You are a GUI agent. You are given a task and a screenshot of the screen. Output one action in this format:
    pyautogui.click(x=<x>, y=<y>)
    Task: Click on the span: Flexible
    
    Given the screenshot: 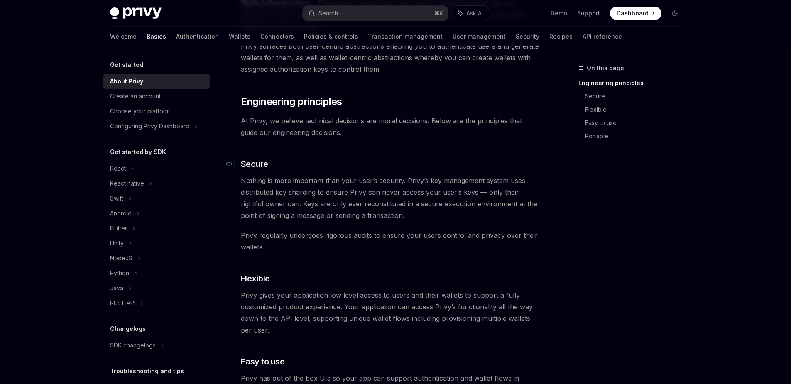 What is the action you would take?
    pyautogui.click(x=255, y=279)
    